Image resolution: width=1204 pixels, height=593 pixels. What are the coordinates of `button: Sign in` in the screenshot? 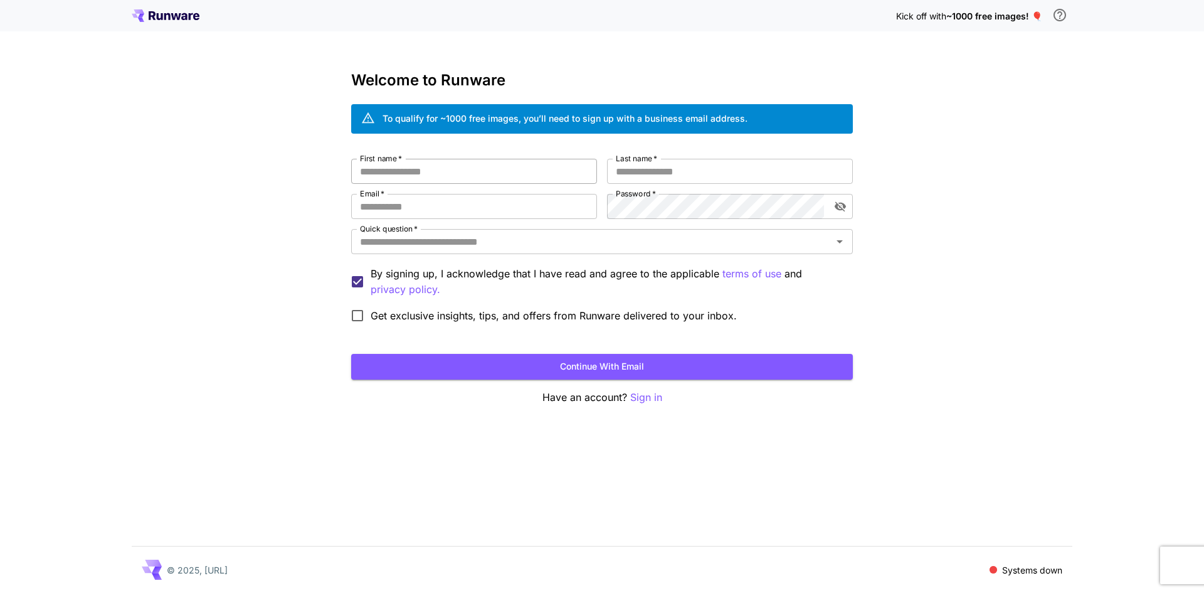 It's located at (646, 397).